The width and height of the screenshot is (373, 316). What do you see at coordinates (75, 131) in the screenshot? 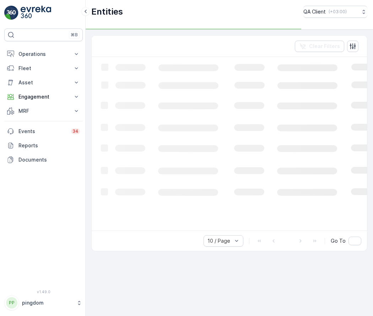
I see `p: 34` at bounding box center [75, 131].